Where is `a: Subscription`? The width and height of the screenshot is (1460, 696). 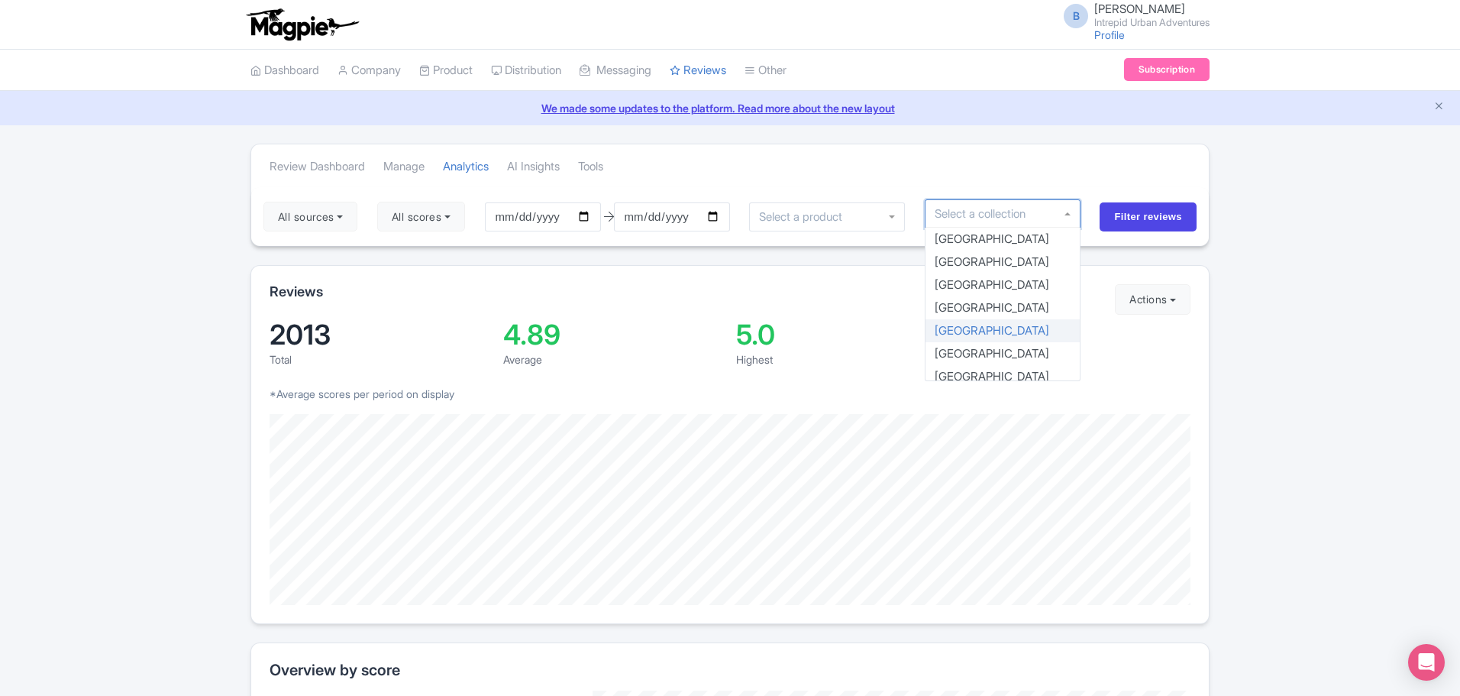 a: Subscription is located at coordinates (1167, 69).